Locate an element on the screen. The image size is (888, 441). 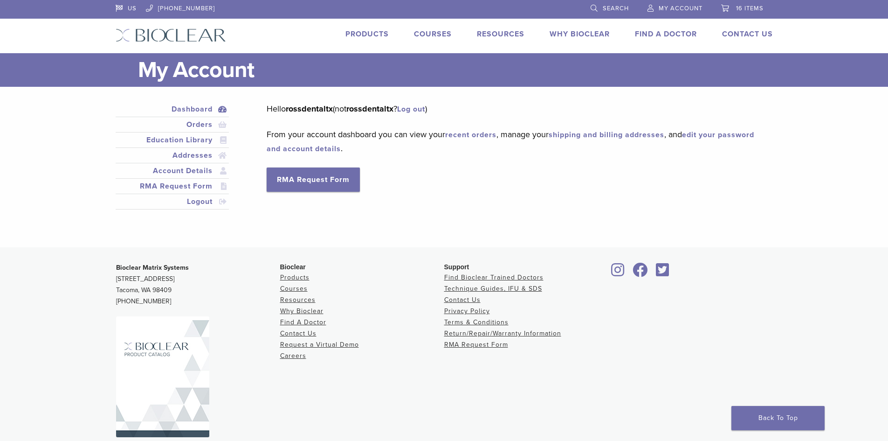
a: Technique Guides, IFU & SDS is located at coordinates (493, 288).